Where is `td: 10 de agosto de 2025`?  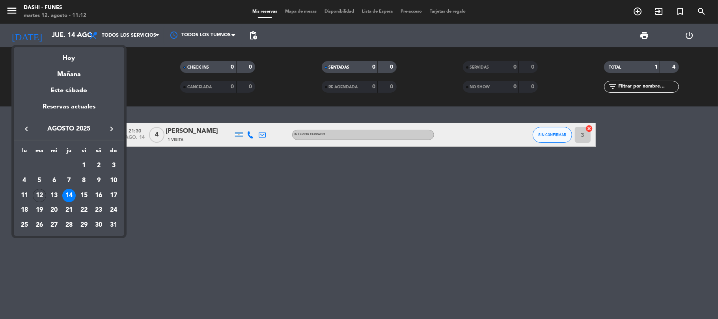
td: 10 de agosto de 2025 is located at coordinates (114, 181).